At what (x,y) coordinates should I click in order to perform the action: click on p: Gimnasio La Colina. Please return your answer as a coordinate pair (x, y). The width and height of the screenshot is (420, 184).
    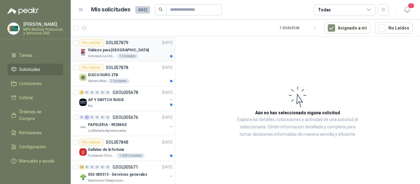
    Looking at the image, I should click on (102, 56).